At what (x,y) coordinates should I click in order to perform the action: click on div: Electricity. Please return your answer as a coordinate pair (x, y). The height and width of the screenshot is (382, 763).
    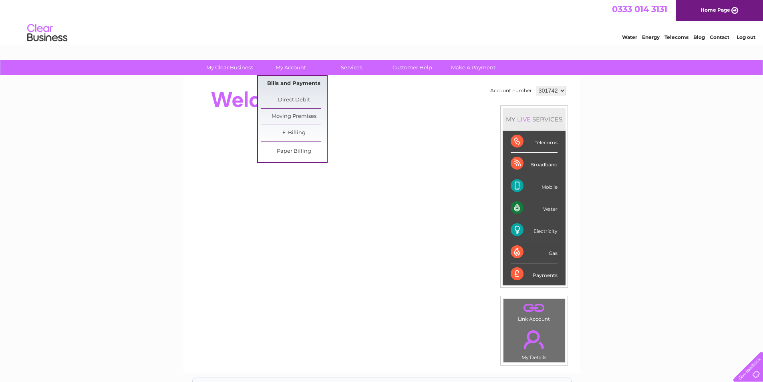
    Looking at the image, I should click on (534, 230).